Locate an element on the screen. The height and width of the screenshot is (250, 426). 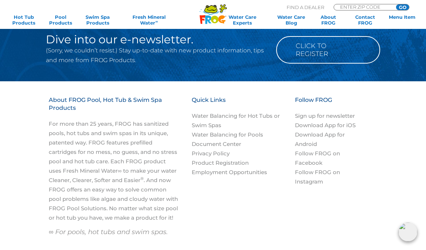
a: Swim SpaProducts is located at coordinates (97, 20).